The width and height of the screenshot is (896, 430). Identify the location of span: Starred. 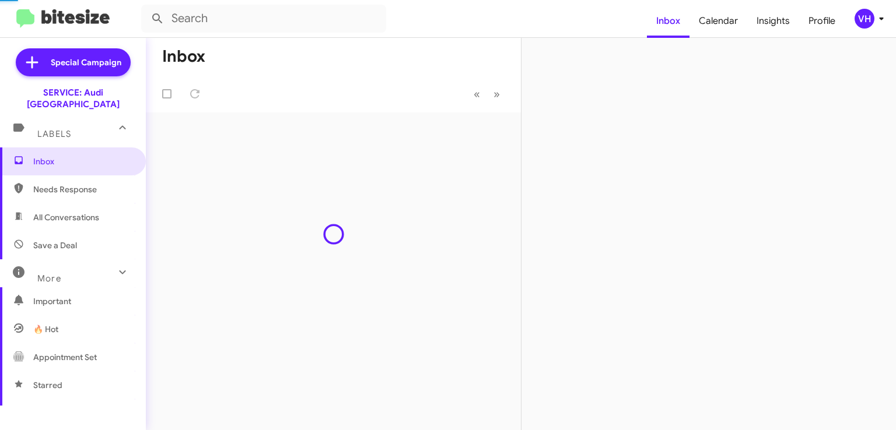
(48, 386).